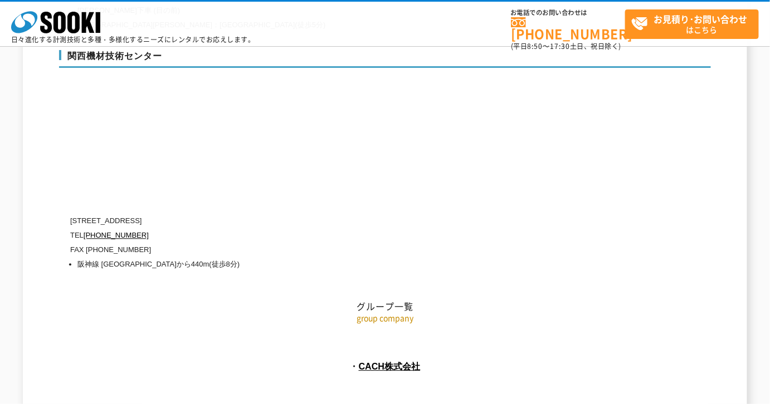 The height and width of the screenshot is (404, 770). Describe the element at coordinates (385, 59) in the screenshot. I see `h3: 関西機材技術センター` at that location.